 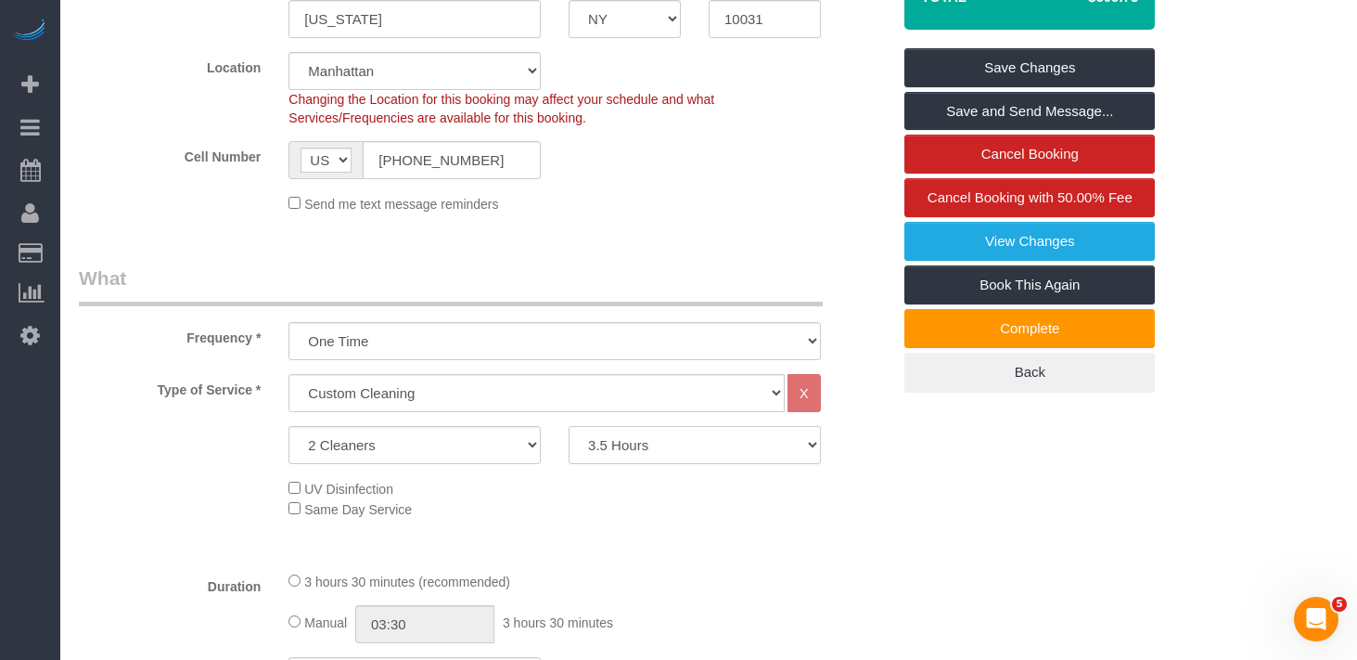 I want to click on a: Back, so click(x=1030, y=372).